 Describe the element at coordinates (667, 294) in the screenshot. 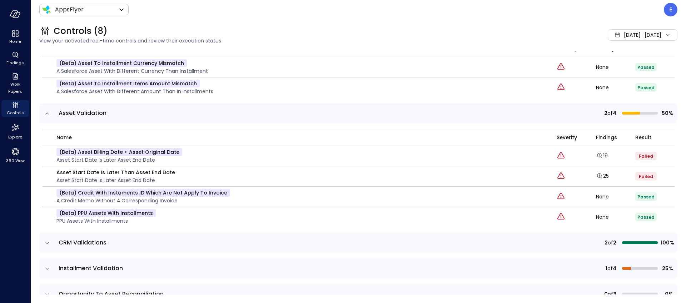

I see `span: 0%` at that location.